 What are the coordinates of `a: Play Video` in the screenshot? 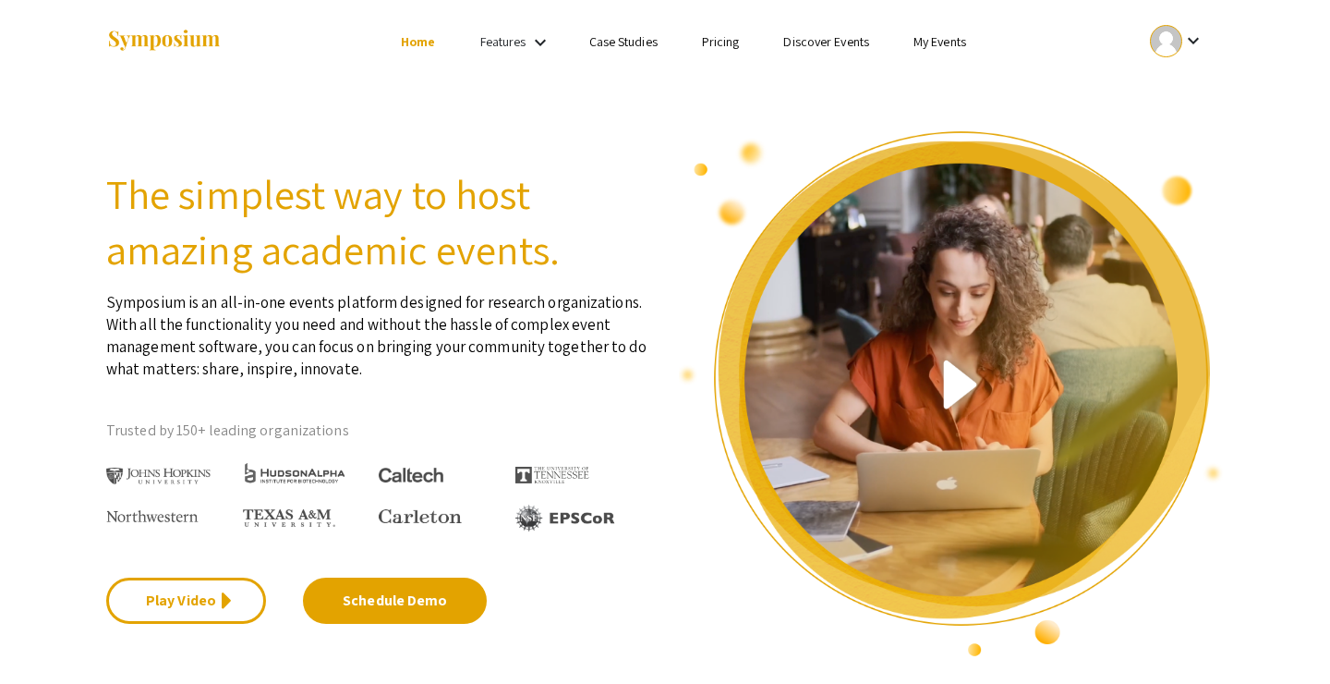 It's located at (186, 600).